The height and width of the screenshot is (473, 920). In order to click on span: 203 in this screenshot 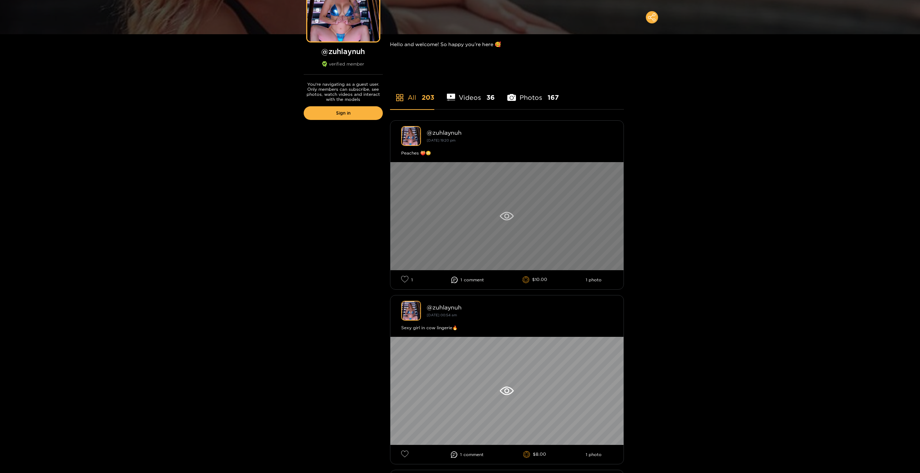, I will do `click(428, 97)`.